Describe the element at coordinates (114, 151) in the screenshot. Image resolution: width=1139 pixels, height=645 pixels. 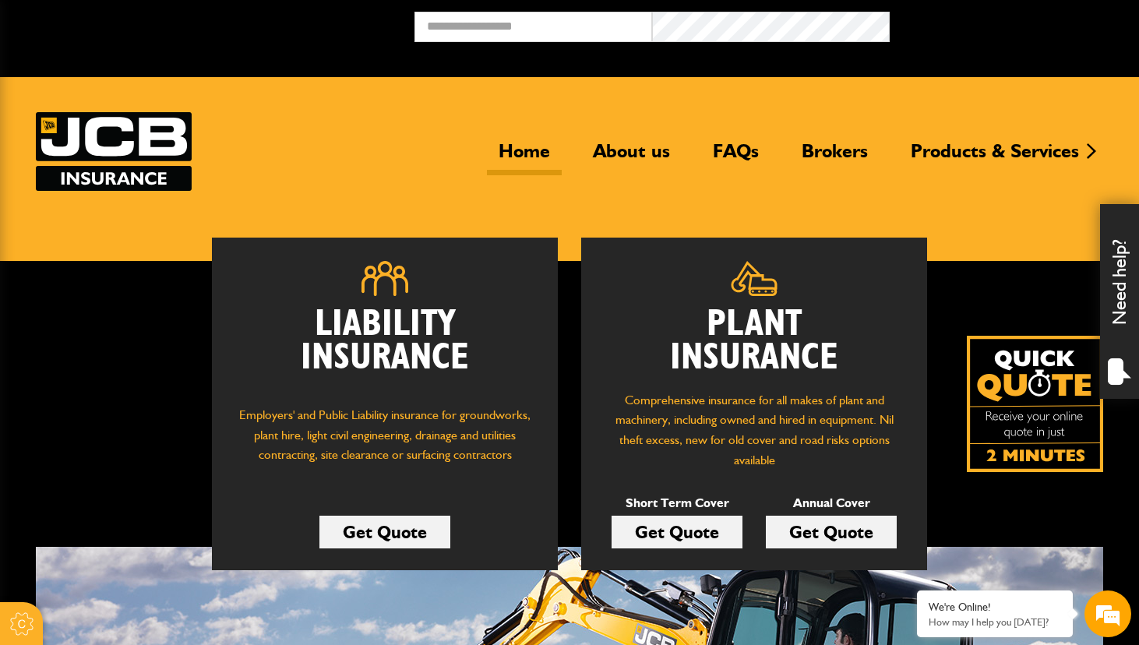
I see `img: JCB Insurance Services logo` at that location.